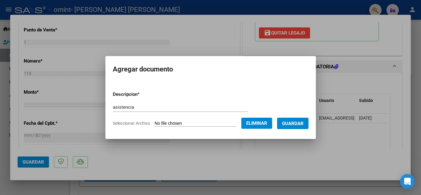  Describe the element at coordinates (210, 69) in the screenshot. I see `h2: Agregar documento` at that location.